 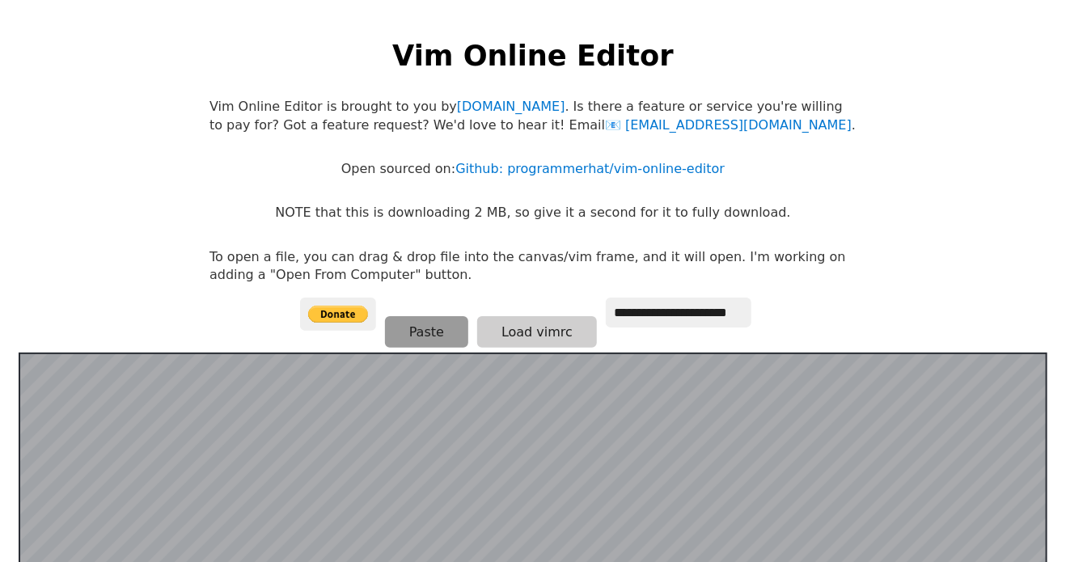 I want to click on button: Load vimrc, so click(x=537, y=332).